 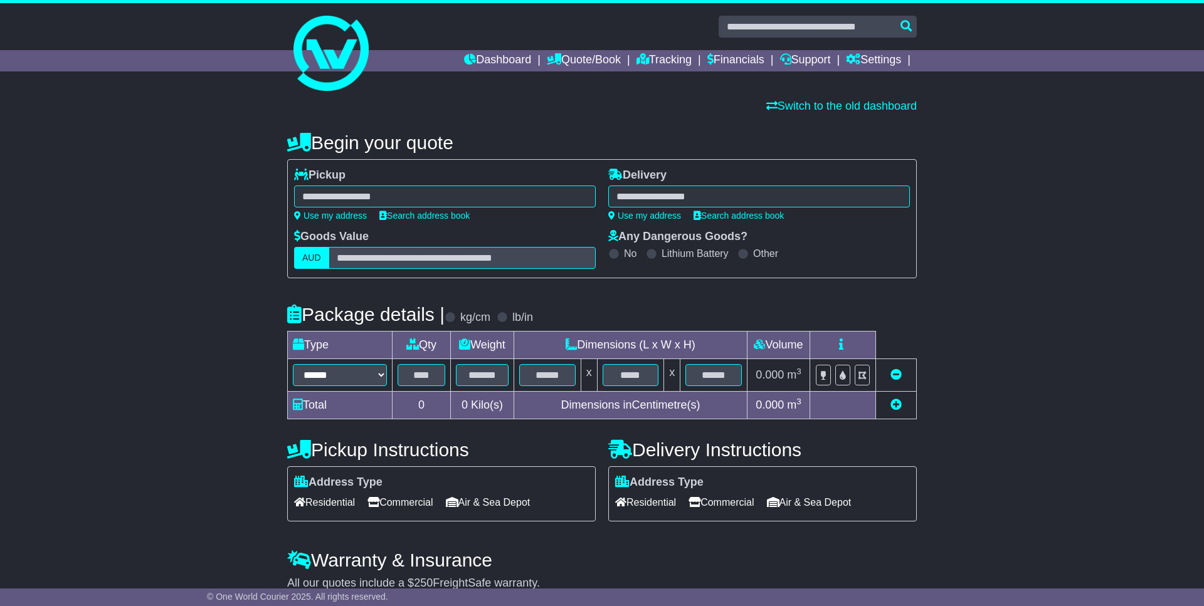 What do you see at coordinates (584, 61) in the screenshot?
I see `a: Quote/Book` at bounding box center [584, 61].